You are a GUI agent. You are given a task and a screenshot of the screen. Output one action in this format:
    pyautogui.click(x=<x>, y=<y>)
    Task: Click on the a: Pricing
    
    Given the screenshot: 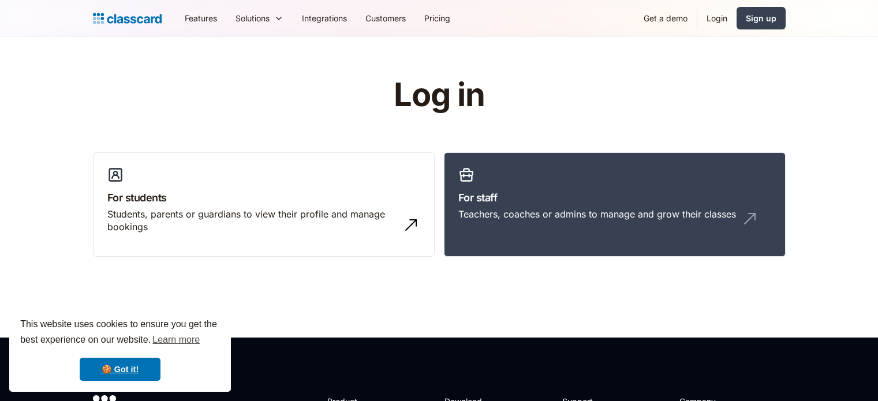 What is the action you would take?
    pyautogui.click(x=437, y=18)
    